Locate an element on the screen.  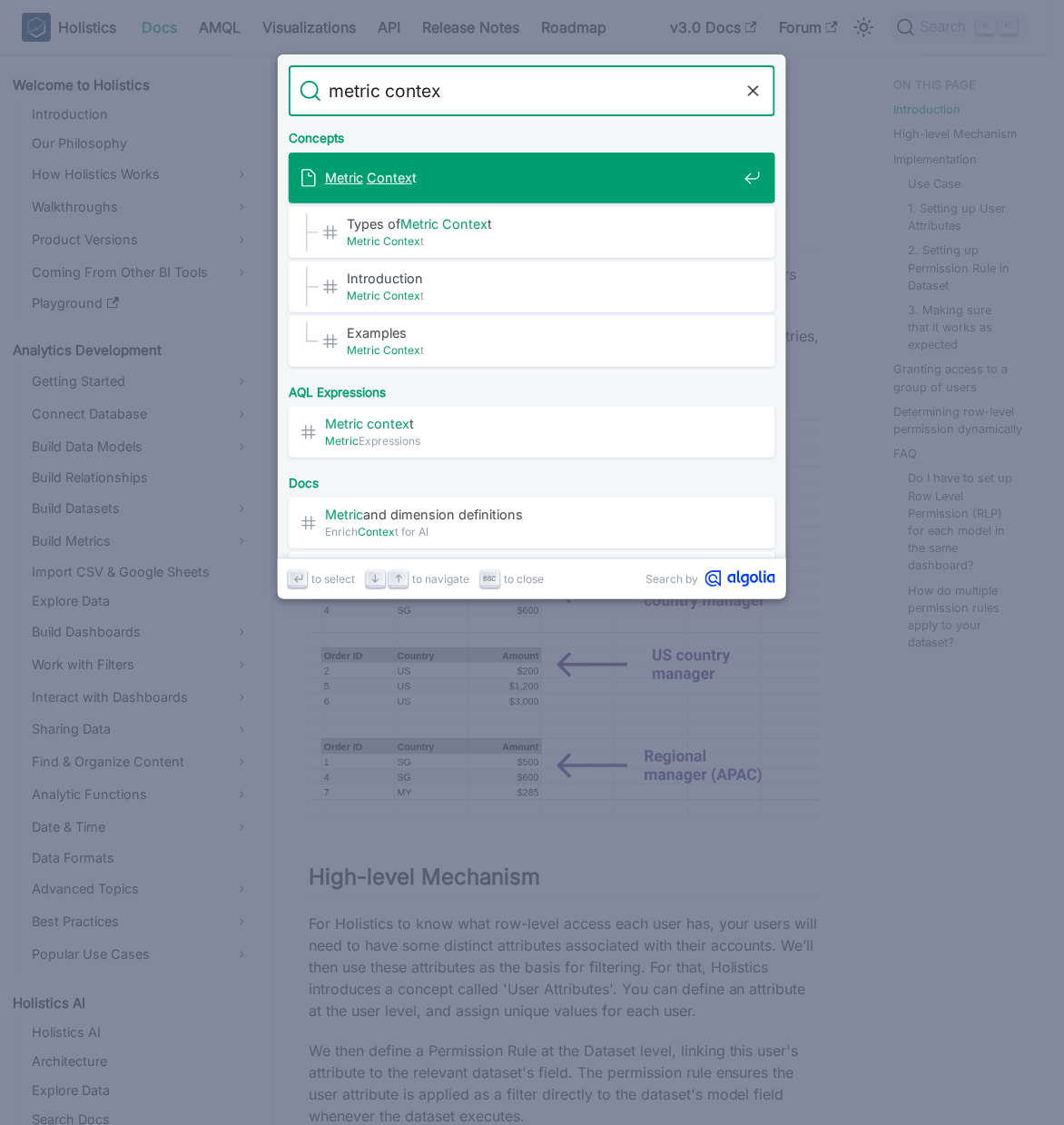
svg: Arrow up is located at coordinates (398, 579).